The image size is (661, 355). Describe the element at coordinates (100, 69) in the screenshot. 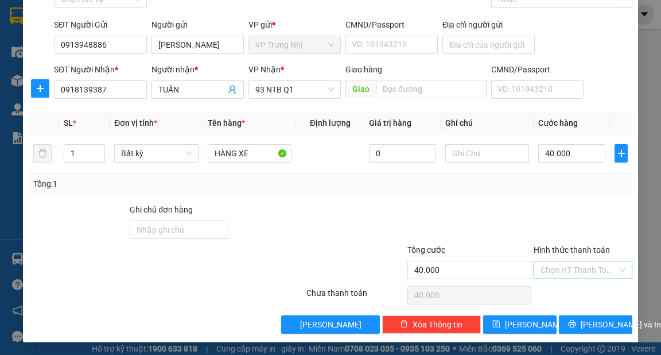

I see `div: SĐT Người Nhận` at that location.